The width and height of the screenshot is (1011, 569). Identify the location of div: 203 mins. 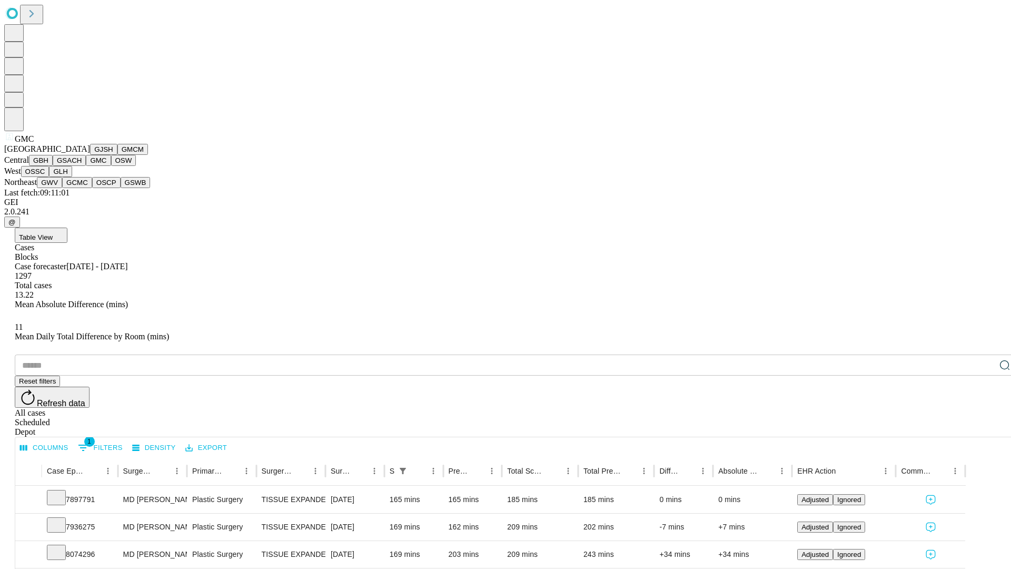
(473, 554).